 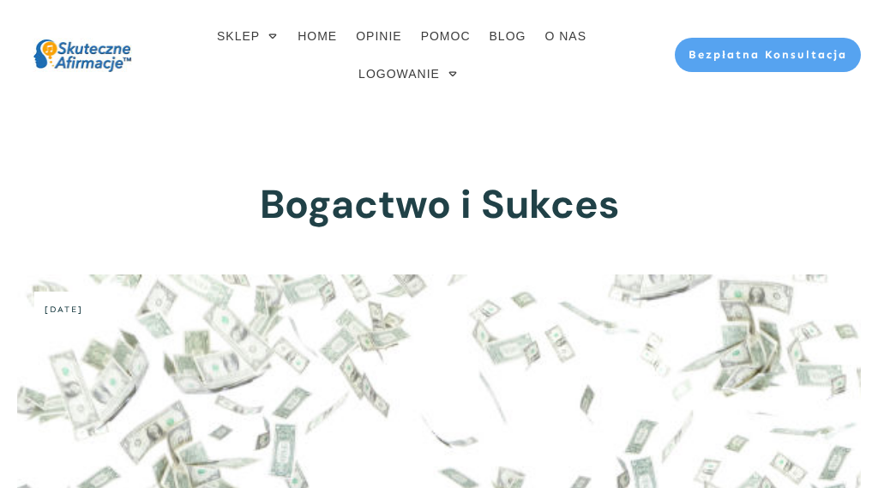 What do you see at coordinates (439, 204) in the screenshot?
I see `a: Bogactwo i Sukces` at bounding box center [439, 204].